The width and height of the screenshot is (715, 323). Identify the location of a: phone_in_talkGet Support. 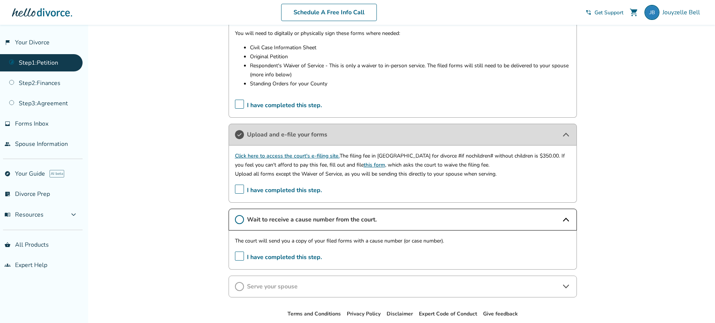
(605, 12).